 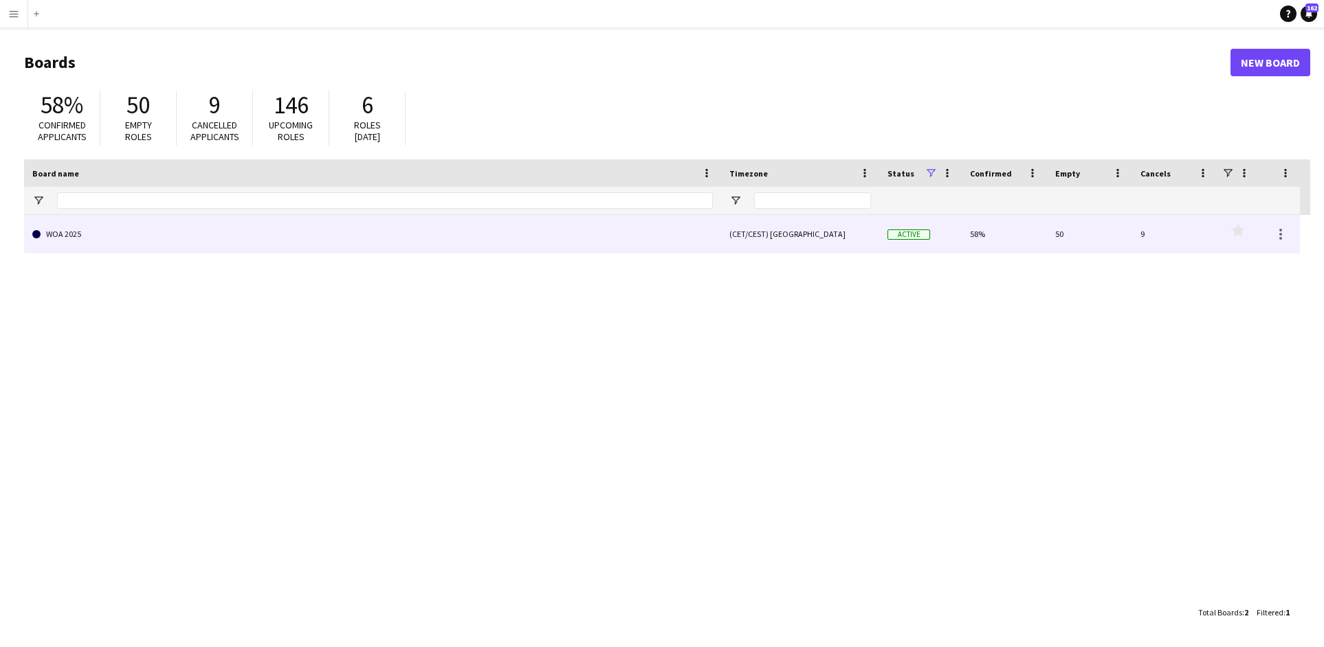 What do you see at coordinates (214, 105) in the screenshot?
I see `span: 9` at bounding box center [214, 105].